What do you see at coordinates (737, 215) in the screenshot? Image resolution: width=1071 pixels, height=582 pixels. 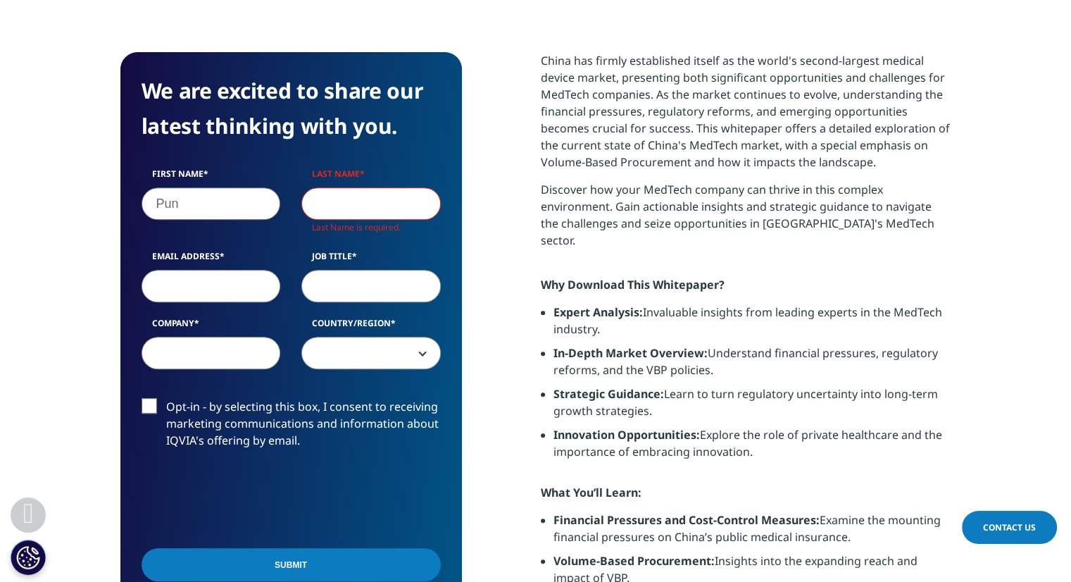 I see `span: Discover how your MedTech company can thrive in this complex environment. Gain actionable insight...` at bounding box center [737, 215].